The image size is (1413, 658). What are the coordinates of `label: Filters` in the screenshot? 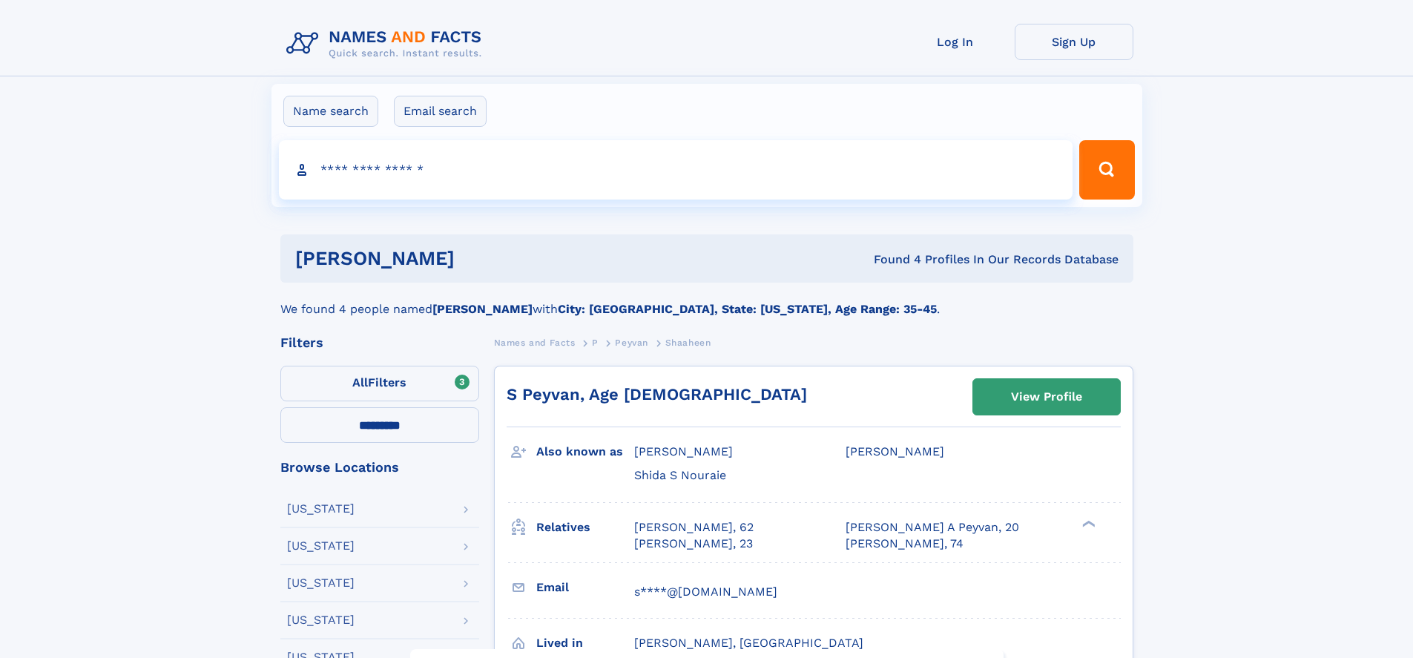 It's located at (380, 383).